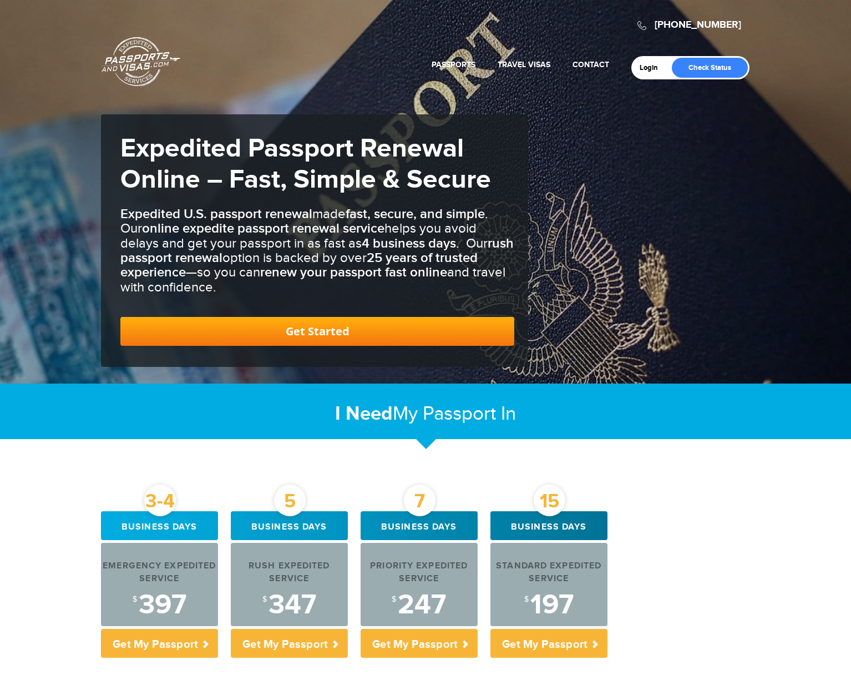 This screenshot has height=675, width=851. What do you see at coordinates (289, 584) in the screenshot?
I see `a: 5 Business days Rush Expedited Service $347 Get My Passport` at bounding box center [289, 584].